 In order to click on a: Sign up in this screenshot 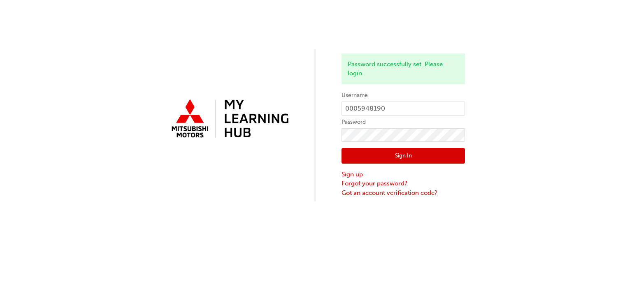, I will do `click(403, 174)`.